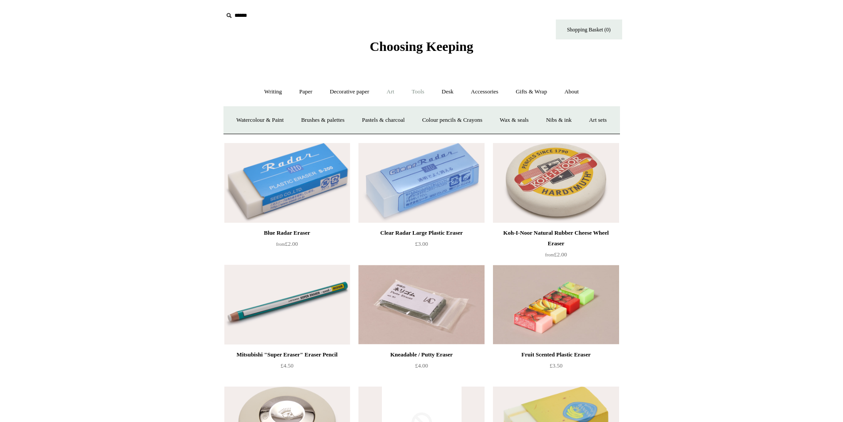 The height and width of the screenshot is (422, 843). What do you see at coordinates (589, 29) in the screenshot?
I see `a: Shopping Basket (0)` at bounding box center [589, 29].